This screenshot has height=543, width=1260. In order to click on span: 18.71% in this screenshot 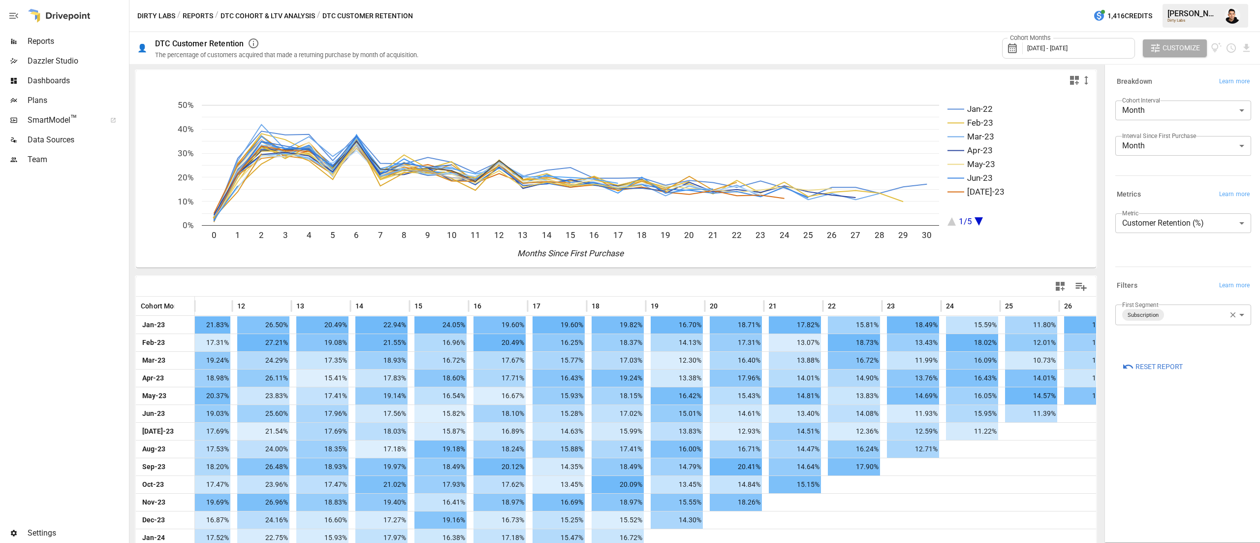, I will do `click(736, 324)`.